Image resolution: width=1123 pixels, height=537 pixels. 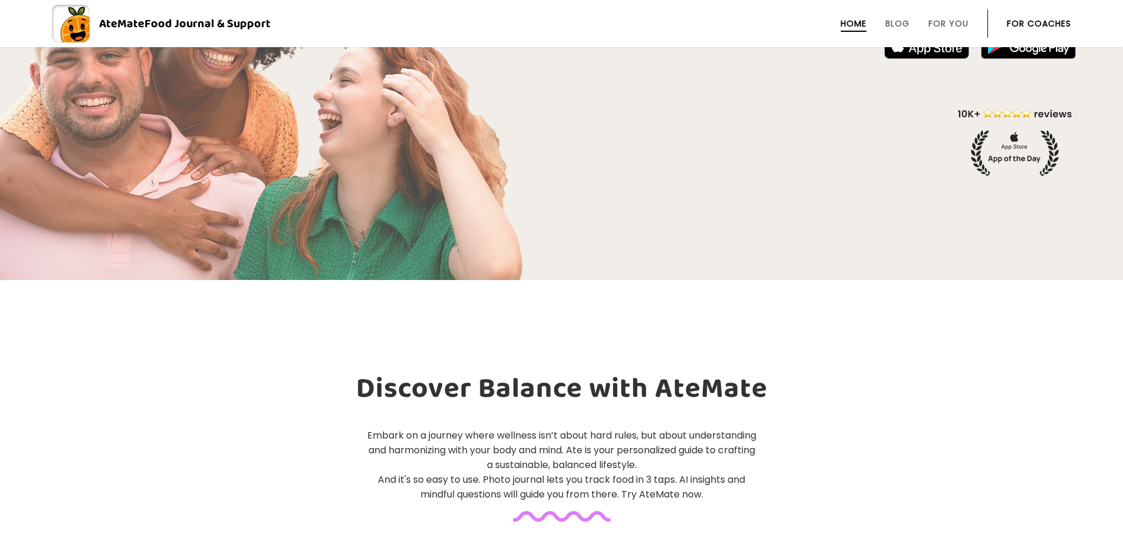 I want to click on a: AteMateFood Journal & Support, so click(x=561, y=24).